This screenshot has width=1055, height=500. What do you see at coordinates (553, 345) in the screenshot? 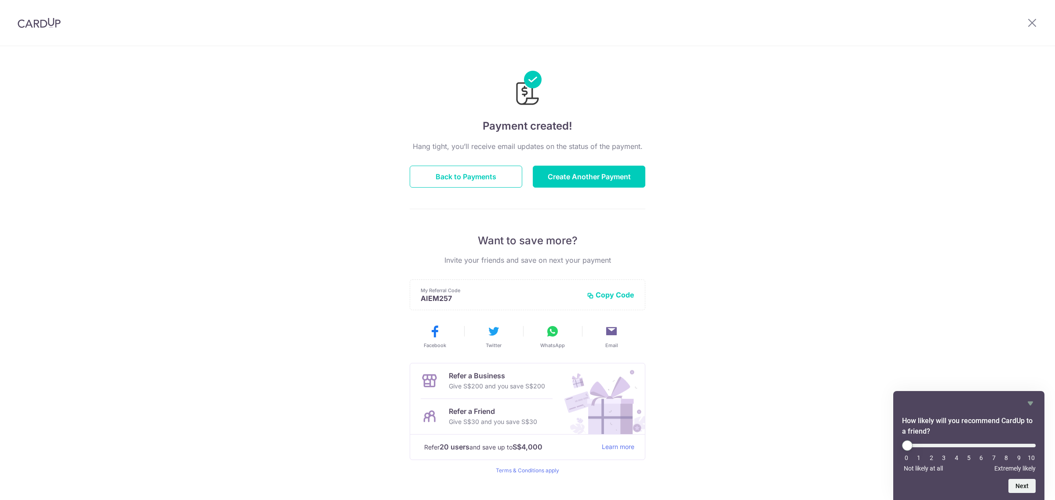
I see `span: WhatsApp` at bounding box center [553, 345].